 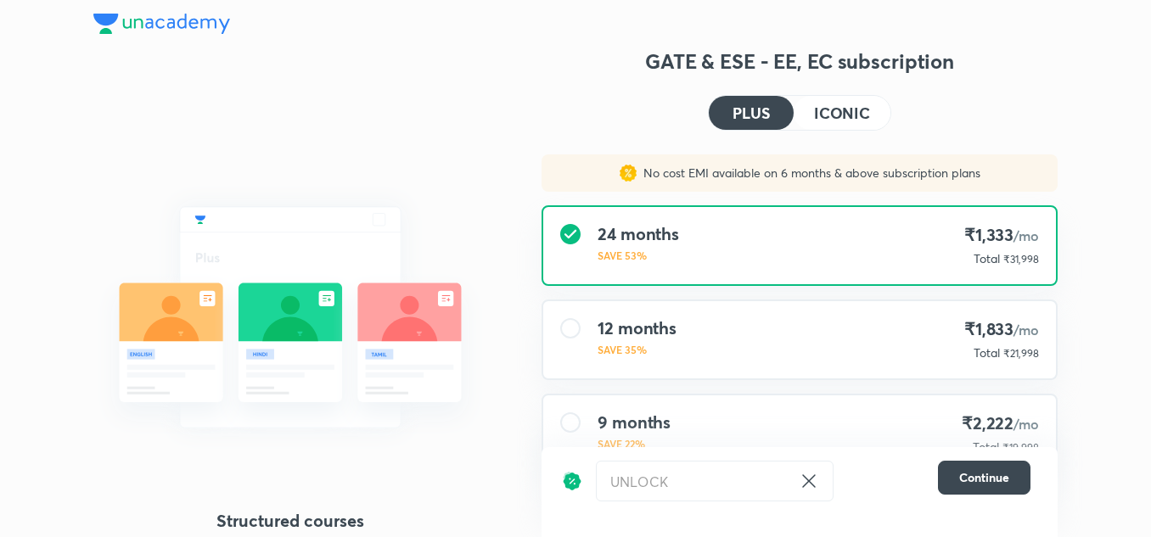 What do you see at coordinates (1021, 259) in the screenshot?
I see `span: ₹31,998` at bounding box center [1021, 259].